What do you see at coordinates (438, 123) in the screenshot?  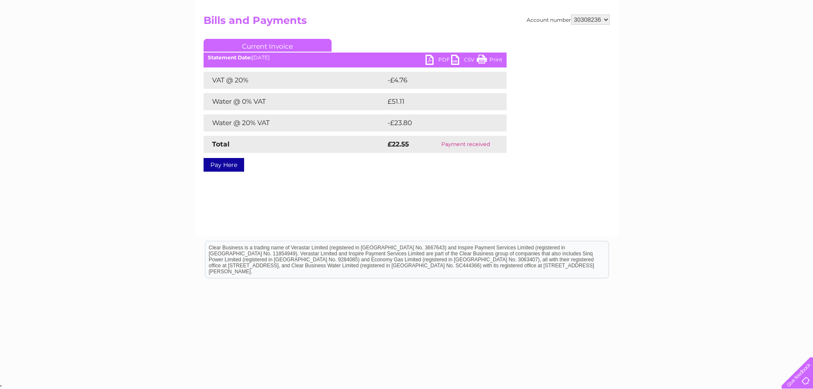 I see `td: -£23.80` at bounding box center [438, 123].